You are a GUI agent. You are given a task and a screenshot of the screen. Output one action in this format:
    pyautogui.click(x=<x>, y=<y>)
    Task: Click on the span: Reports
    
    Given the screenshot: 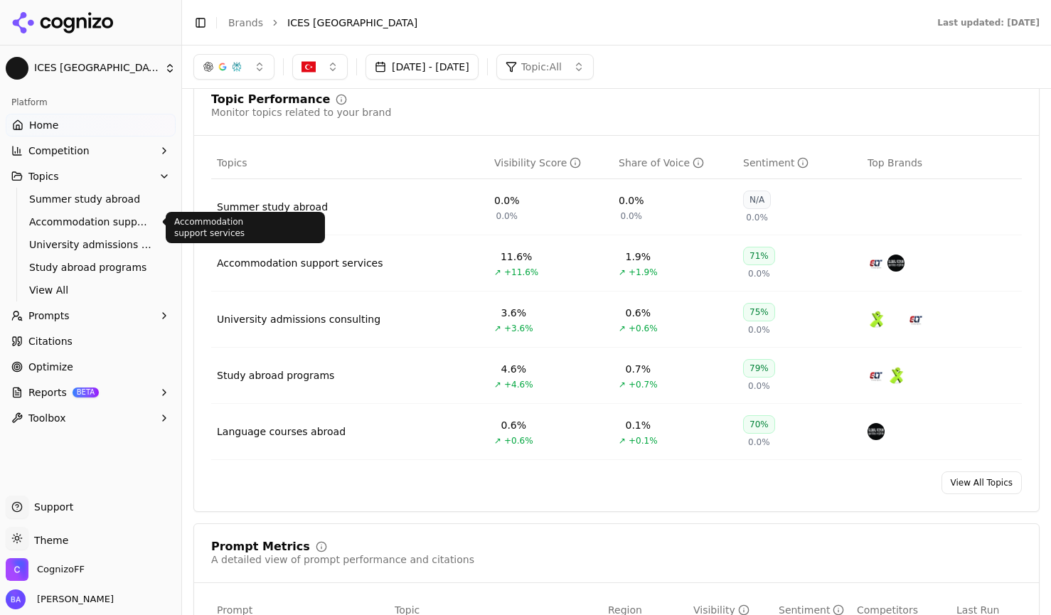 What is the action you would take?
    pyautogui.click(x=48, y=392)
    